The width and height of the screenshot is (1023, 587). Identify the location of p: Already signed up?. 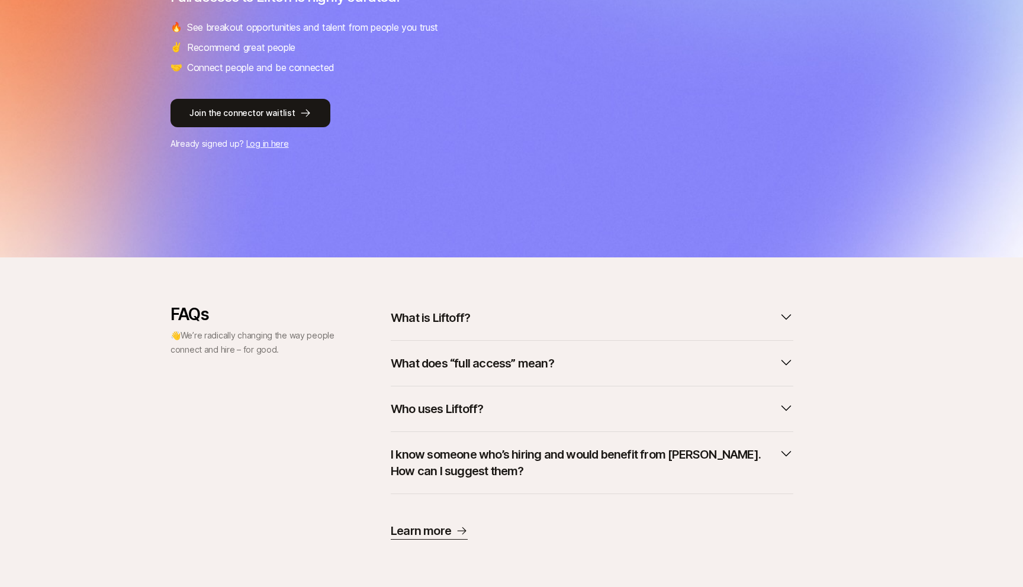
(511, 144).